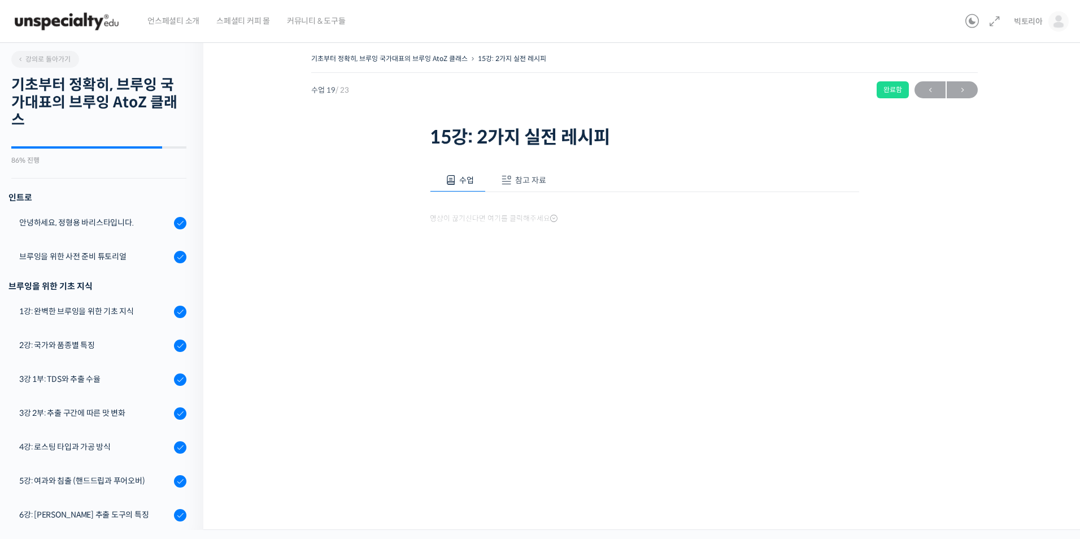  Describe the element at coordinates (95, 413) in the screenshot. I see `div: 3강 2부: 추출 구간에 따른 맛 변화` at that location.